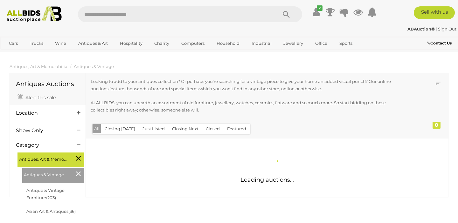 The image size is (458, 223). What do you see at coordinates (94, 66) in the screenshot?
I see `a: Antiques & Vintage` at bounding box center [94, 66].